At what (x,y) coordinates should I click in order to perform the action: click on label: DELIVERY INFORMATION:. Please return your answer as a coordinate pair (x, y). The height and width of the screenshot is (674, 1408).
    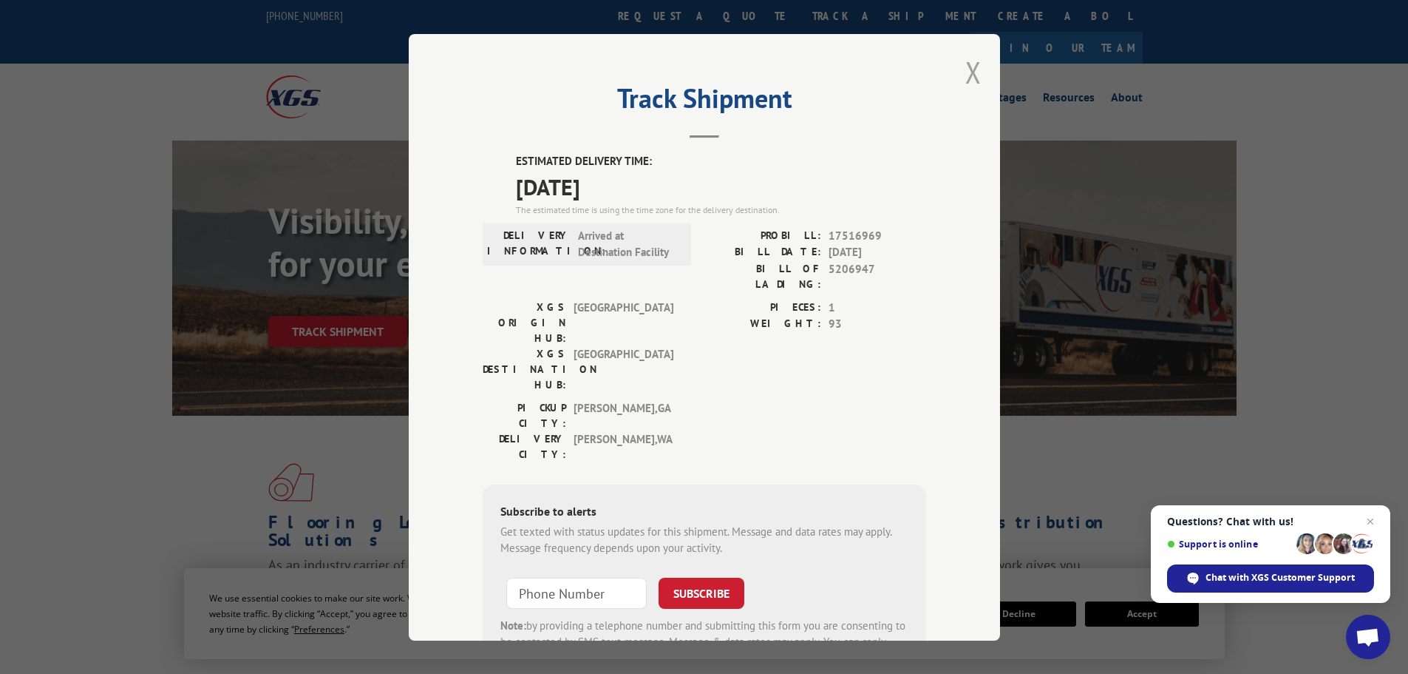
    Looking at the image, I should click on (529, 243).